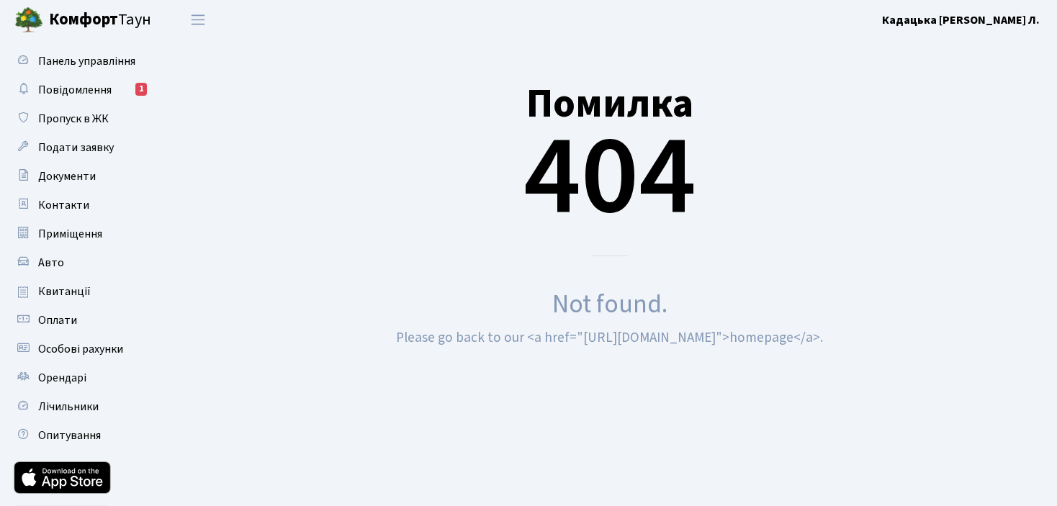 The image size is (1057, 506). I want to click on span: Документи, so click(67, 176).